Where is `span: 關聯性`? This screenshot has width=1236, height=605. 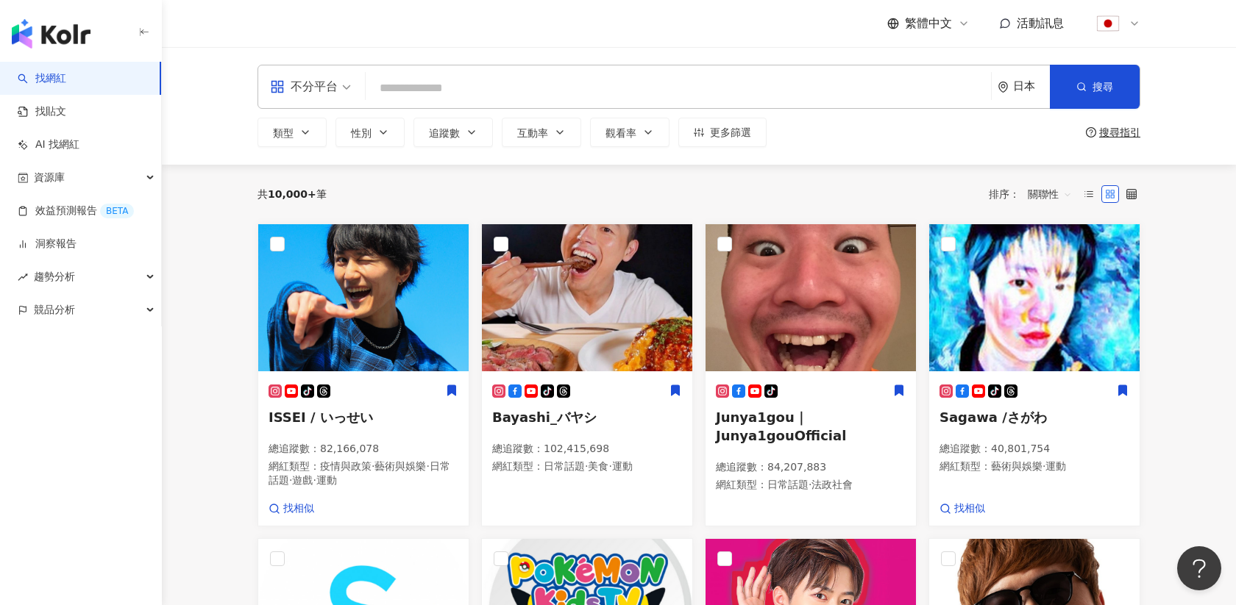 span: 關聯性 is located at coordinates (1050, 194).